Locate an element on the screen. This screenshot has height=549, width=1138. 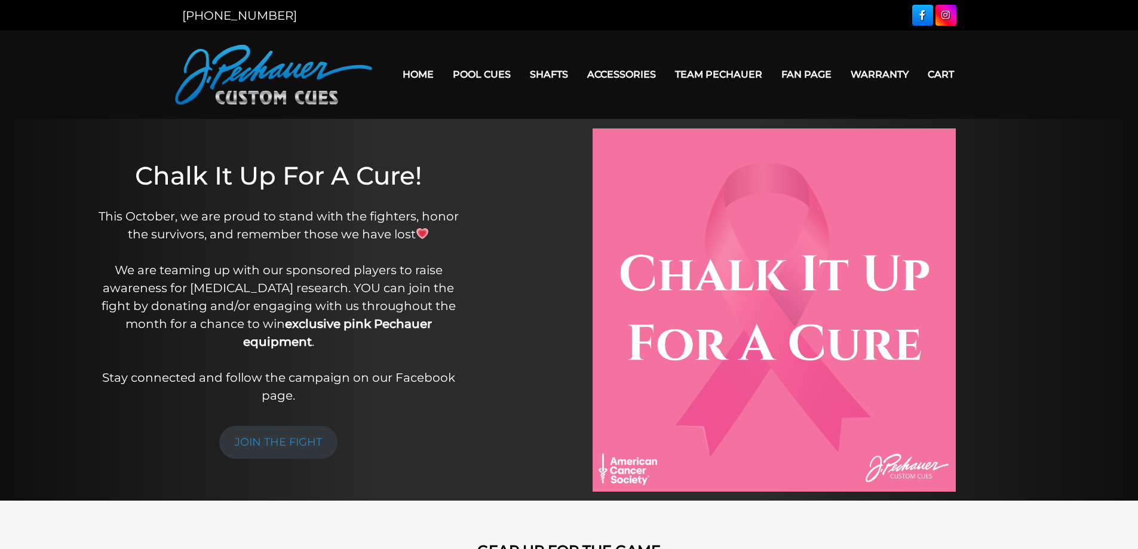
img: Pechauer Custom Cues is located at coordinates (274, 75).